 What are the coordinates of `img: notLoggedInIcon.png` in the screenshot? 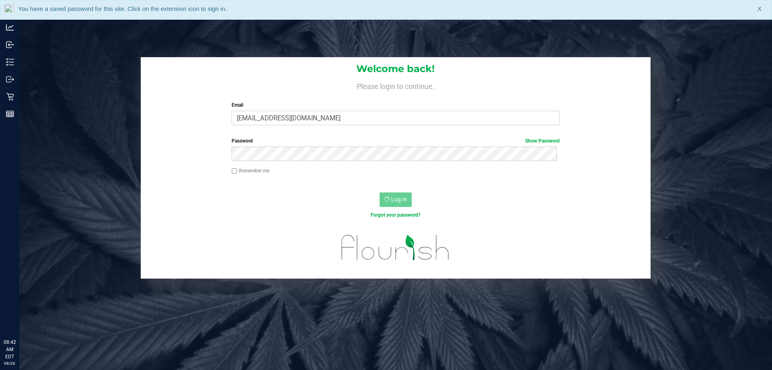 It's located at (9, 10).